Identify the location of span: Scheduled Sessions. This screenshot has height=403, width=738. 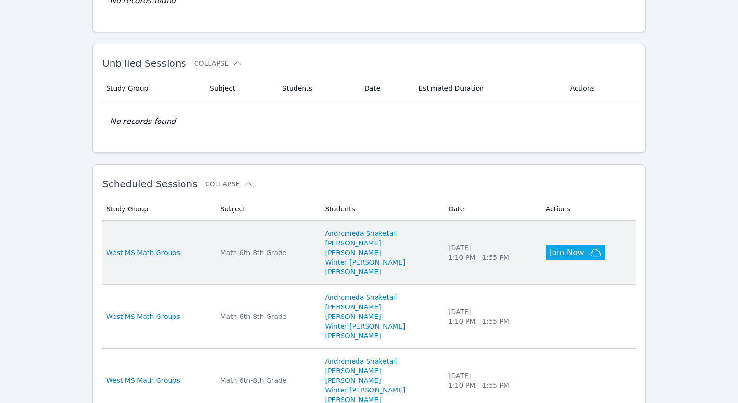
(150, 184).